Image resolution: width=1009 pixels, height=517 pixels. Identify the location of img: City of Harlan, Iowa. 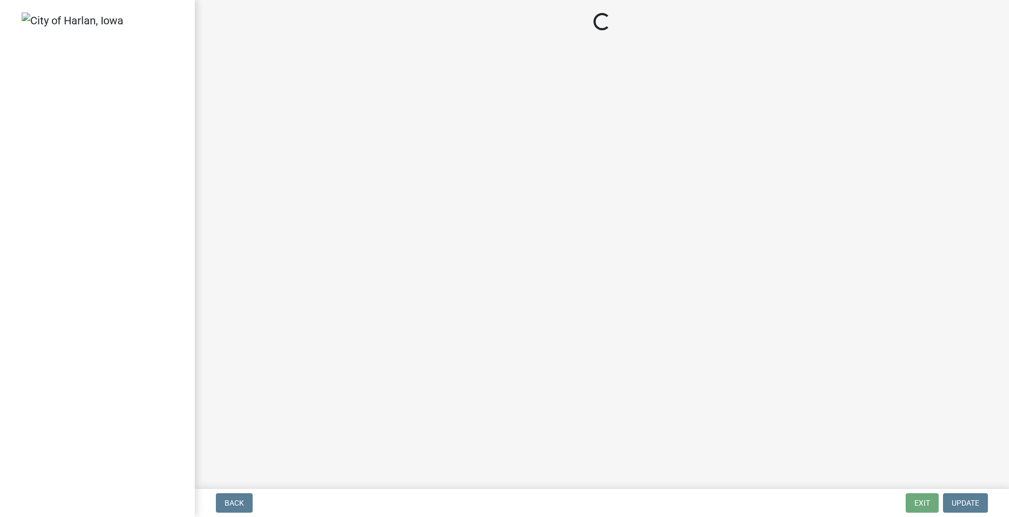
(72, 21).